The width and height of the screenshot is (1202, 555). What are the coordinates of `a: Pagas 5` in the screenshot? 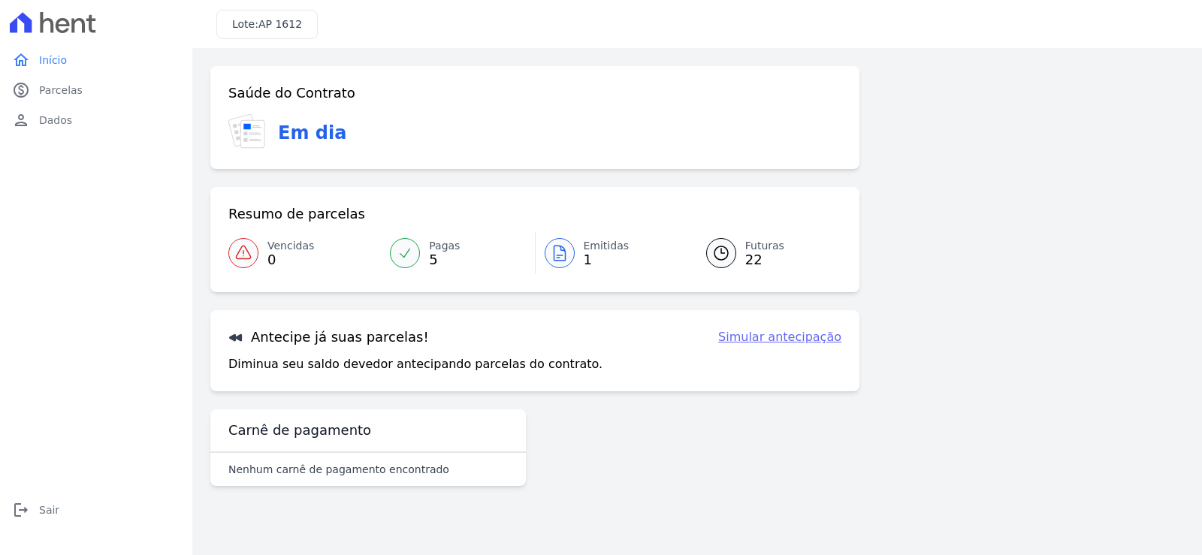 It's located at (458, 253).